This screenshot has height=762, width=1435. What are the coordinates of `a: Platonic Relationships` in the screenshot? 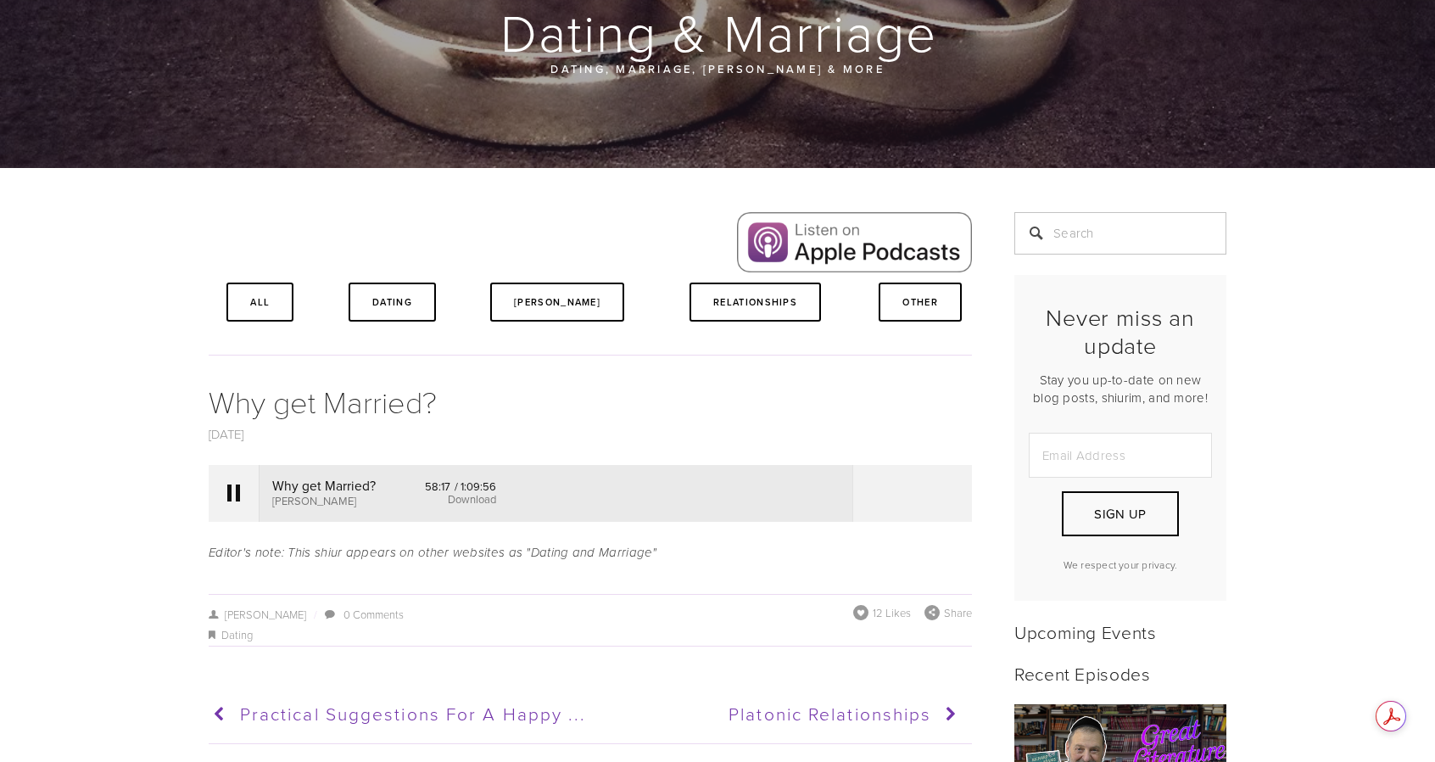 It's located at (775, 714).